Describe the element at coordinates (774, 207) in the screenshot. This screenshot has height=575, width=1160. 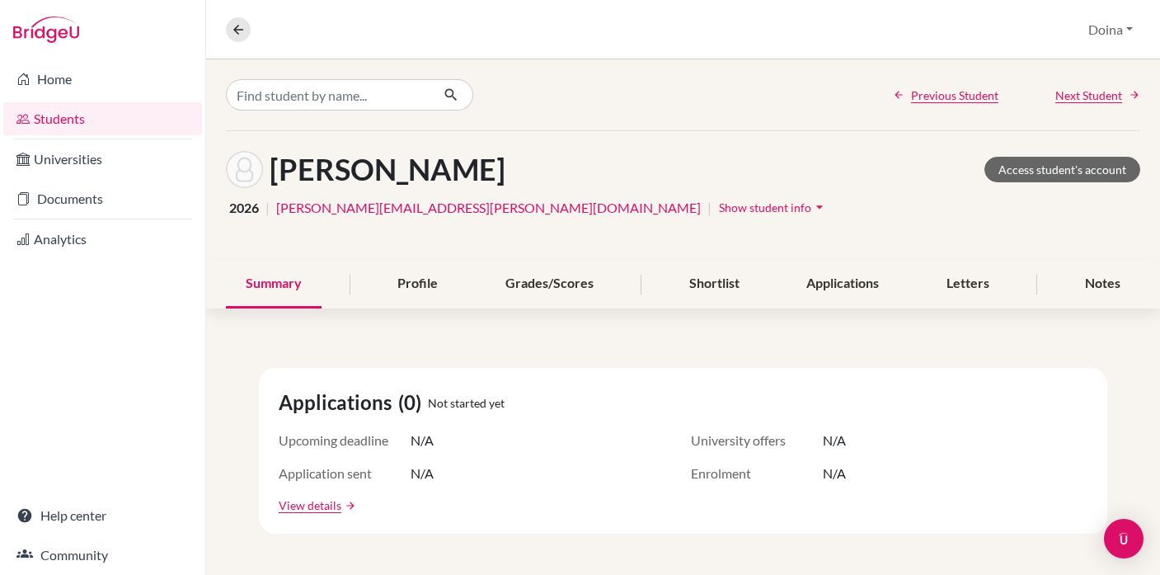
I see `button: Show student infoarrow_drop_down` at that location.